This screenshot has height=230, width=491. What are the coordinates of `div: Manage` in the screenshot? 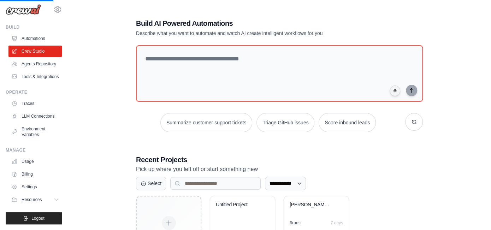 It's located at (34, 150).